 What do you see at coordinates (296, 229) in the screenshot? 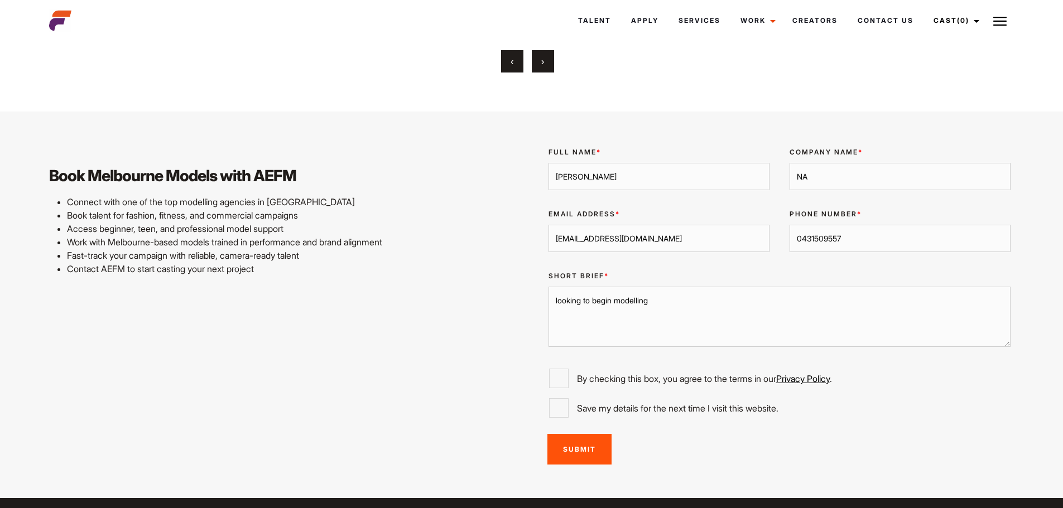
I see `li: Access beginner, teen, and professional model support` at bounding box center [296, 229].